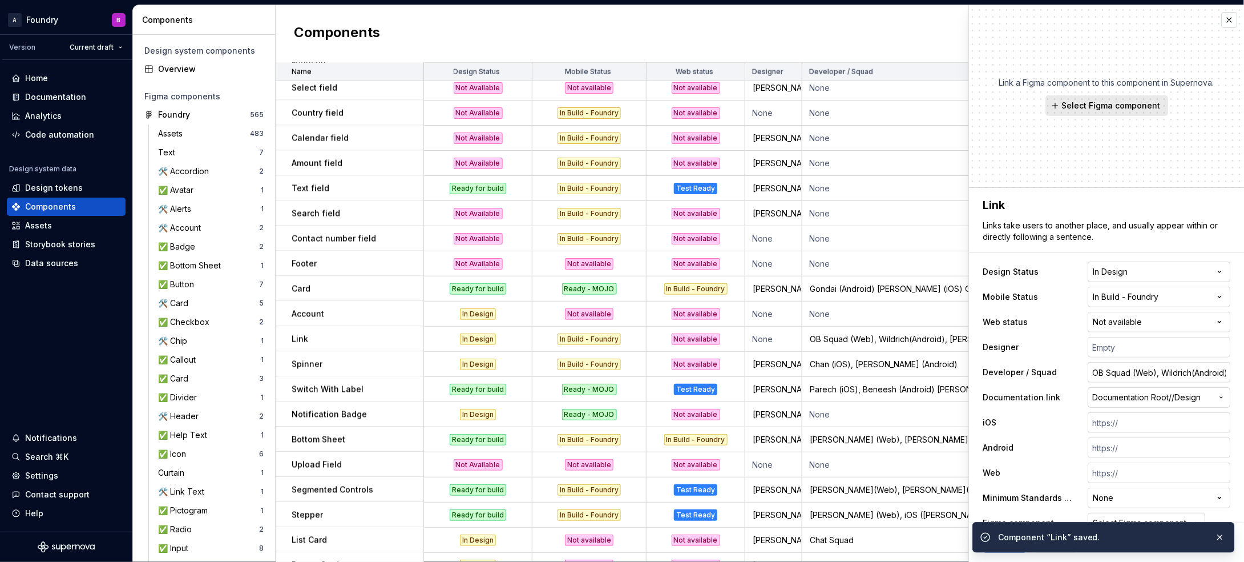  Describe the element at coordinates (211, 284) in the screenshot. I see `a: ✅ Button7` at that location.